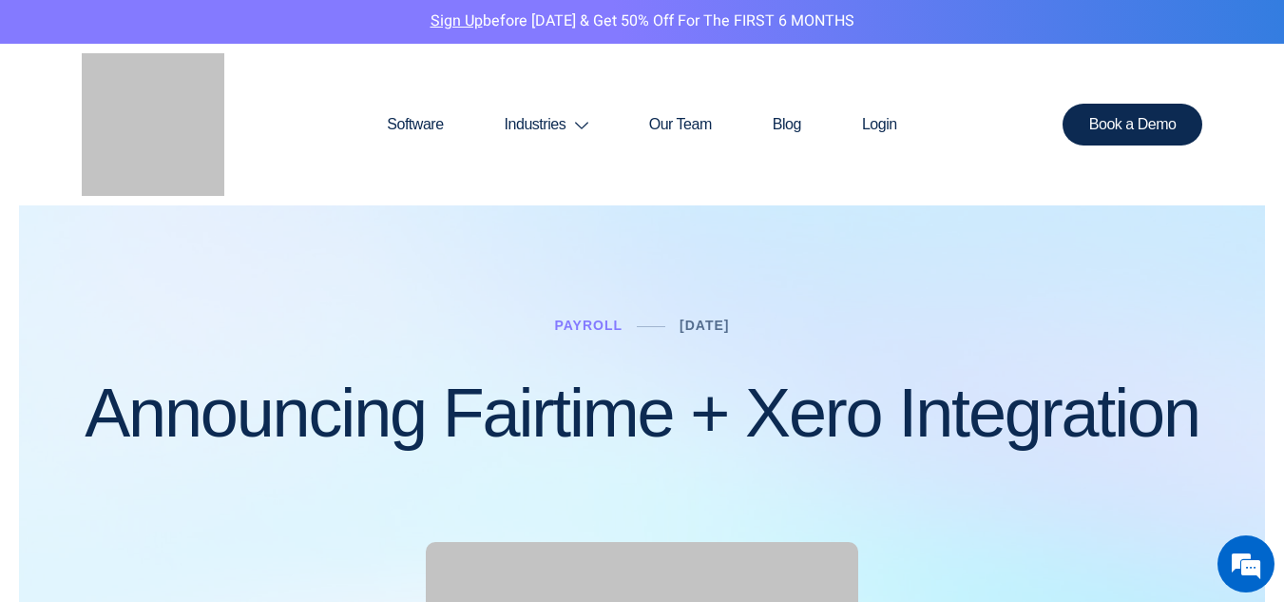 This screenshot has width=1284, height=602. Describe the element at coordinates (681, 125) in the screenshot. I see `a: Our Team` at that location.